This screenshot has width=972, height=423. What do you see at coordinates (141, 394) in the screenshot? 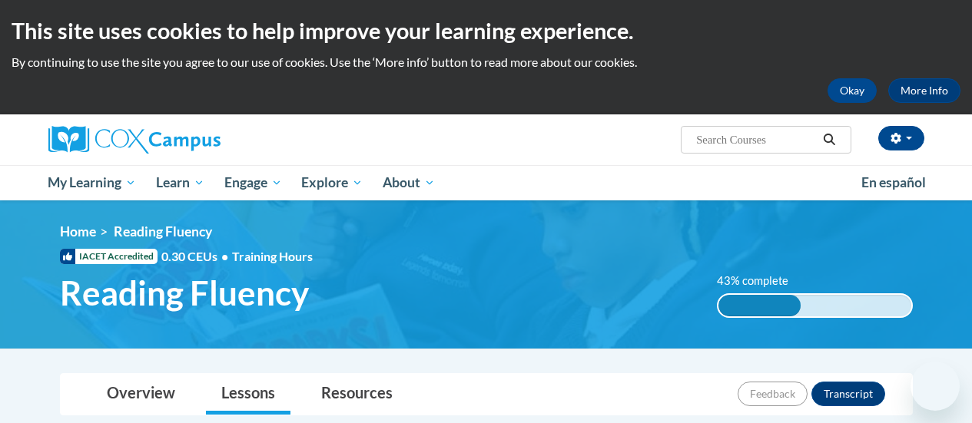
I see `a: Overview` at bounding box center [141, 394].